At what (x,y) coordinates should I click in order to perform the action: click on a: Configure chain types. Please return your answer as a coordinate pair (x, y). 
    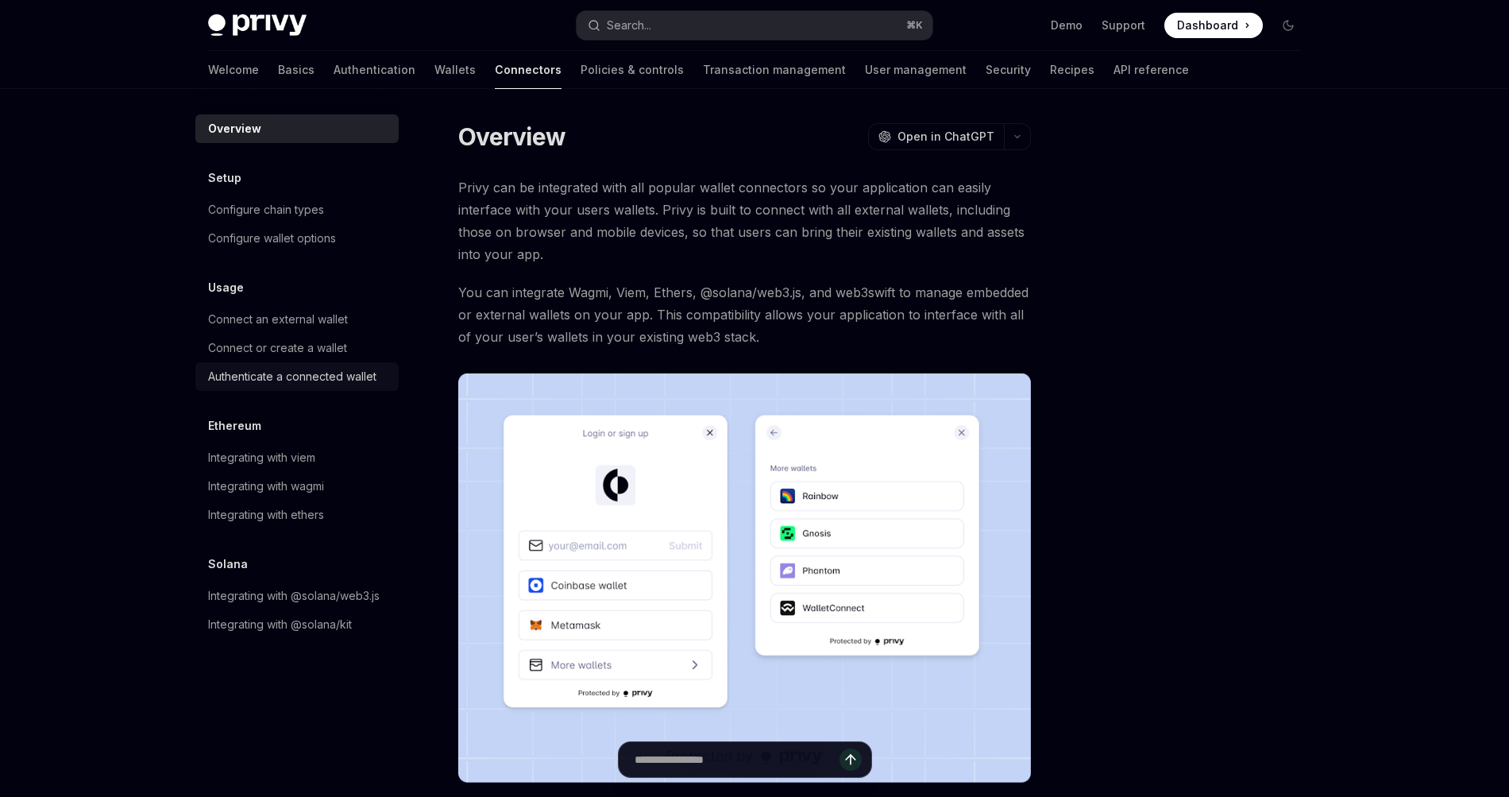
    Looking at the image, I should click on (297, 210).